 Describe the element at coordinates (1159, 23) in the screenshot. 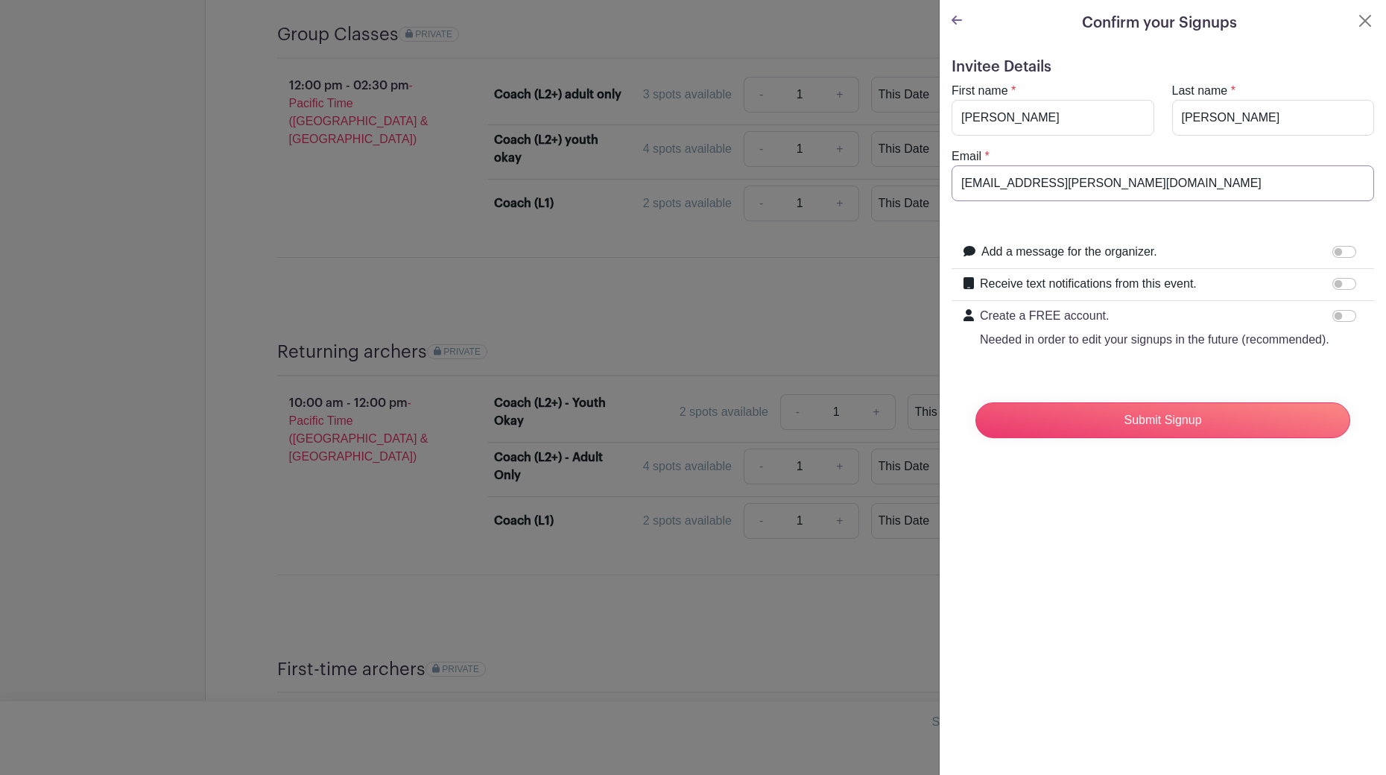

I see `h5: Confirm your Signups` at that location.